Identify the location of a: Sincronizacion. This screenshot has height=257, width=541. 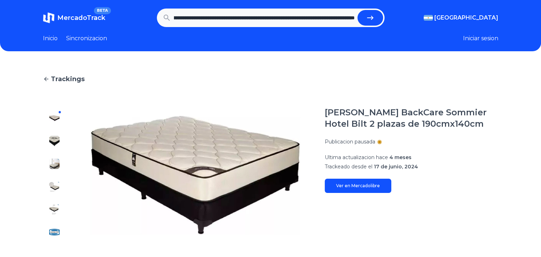
(86, 38).